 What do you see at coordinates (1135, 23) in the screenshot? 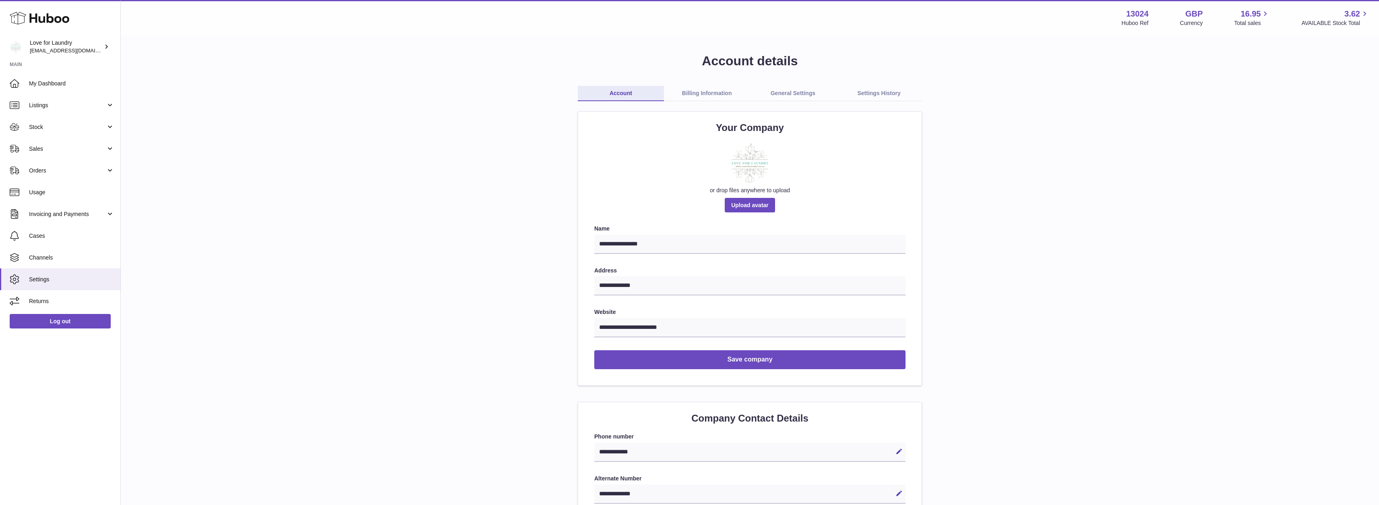
I see `div: Huboo Ref` at bounding box center [1135, 23].